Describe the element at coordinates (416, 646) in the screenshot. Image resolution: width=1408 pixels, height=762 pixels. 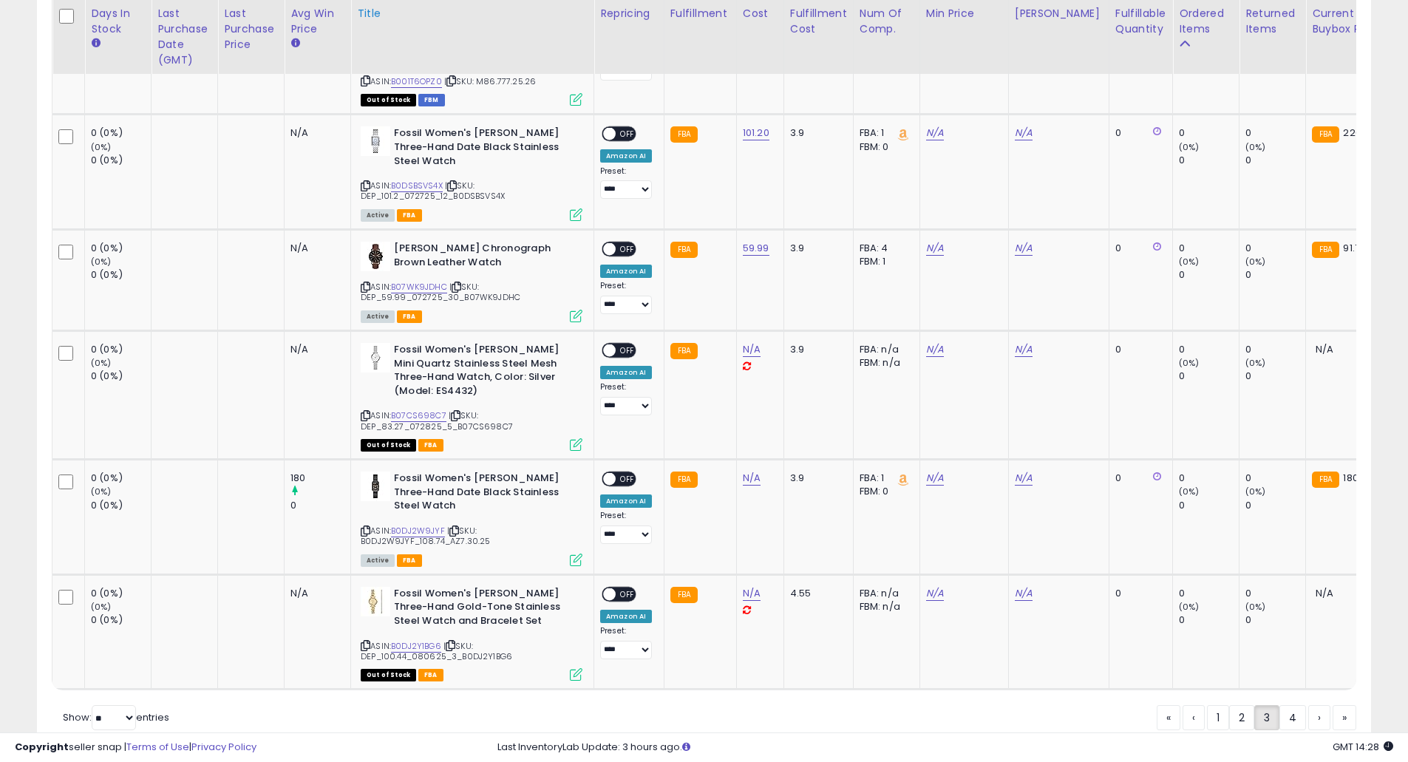
I see `a: B0DJ2Y1BG6` at that location.